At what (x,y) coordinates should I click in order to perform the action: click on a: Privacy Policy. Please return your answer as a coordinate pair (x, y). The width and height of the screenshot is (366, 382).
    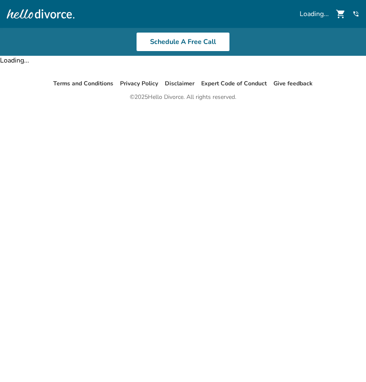
    Looking at the image, I should click on (139, 83).